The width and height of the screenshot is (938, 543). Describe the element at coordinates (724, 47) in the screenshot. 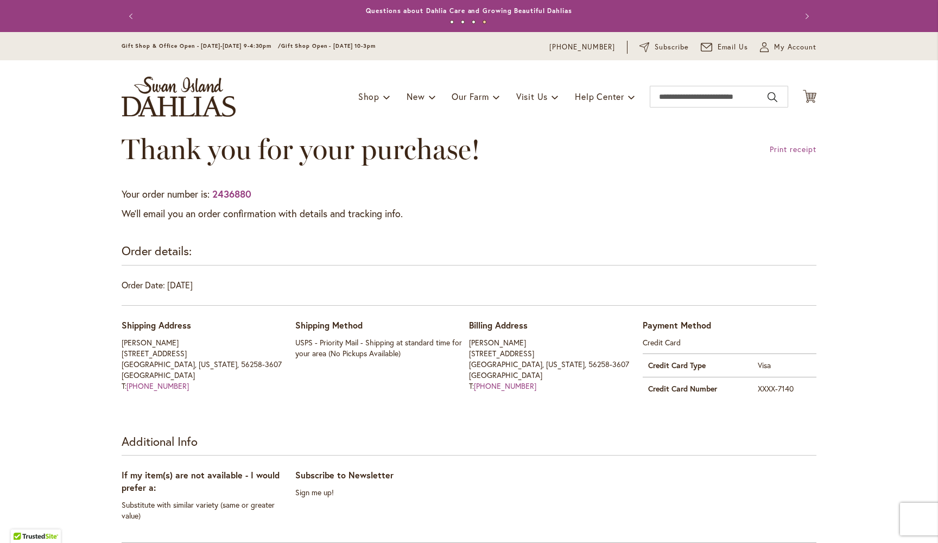

I see `a: Email Us` at that location.